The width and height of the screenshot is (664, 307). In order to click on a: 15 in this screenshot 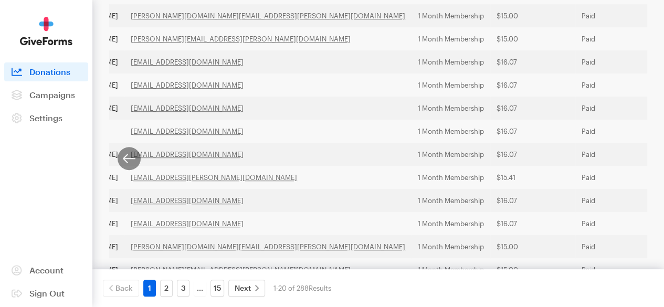, I will do `click(217, 288)`.